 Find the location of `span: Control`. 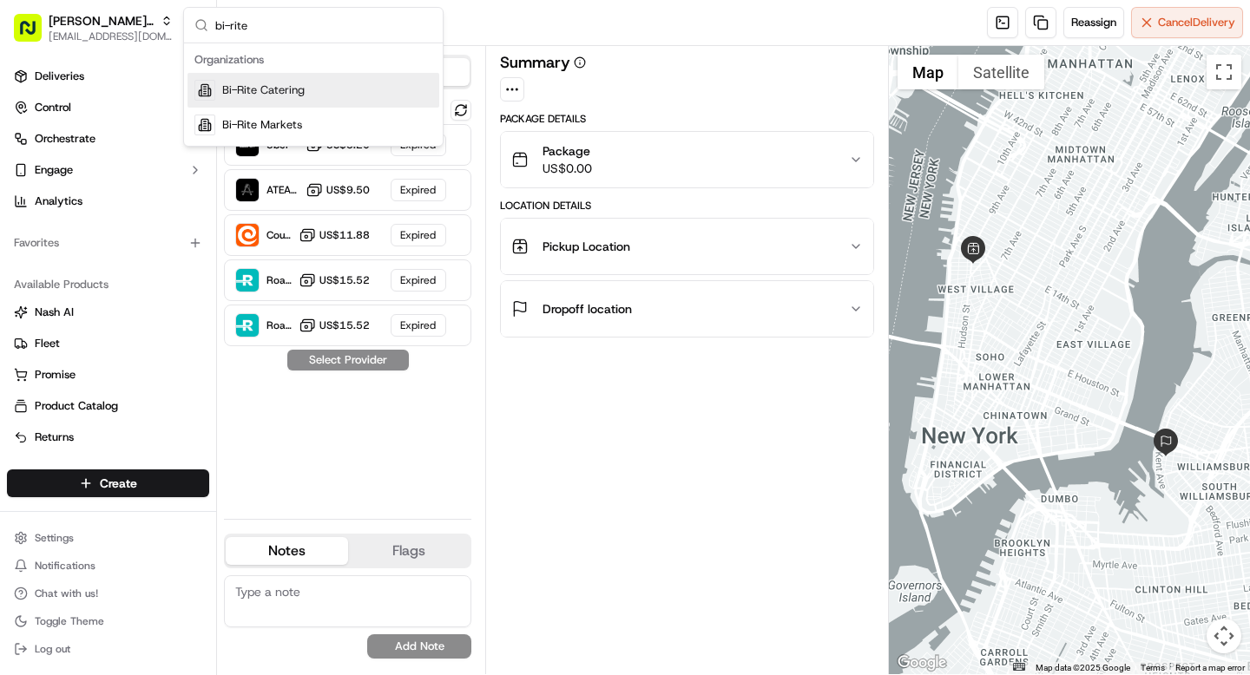

span: Control is located at coordinates (53, 108).